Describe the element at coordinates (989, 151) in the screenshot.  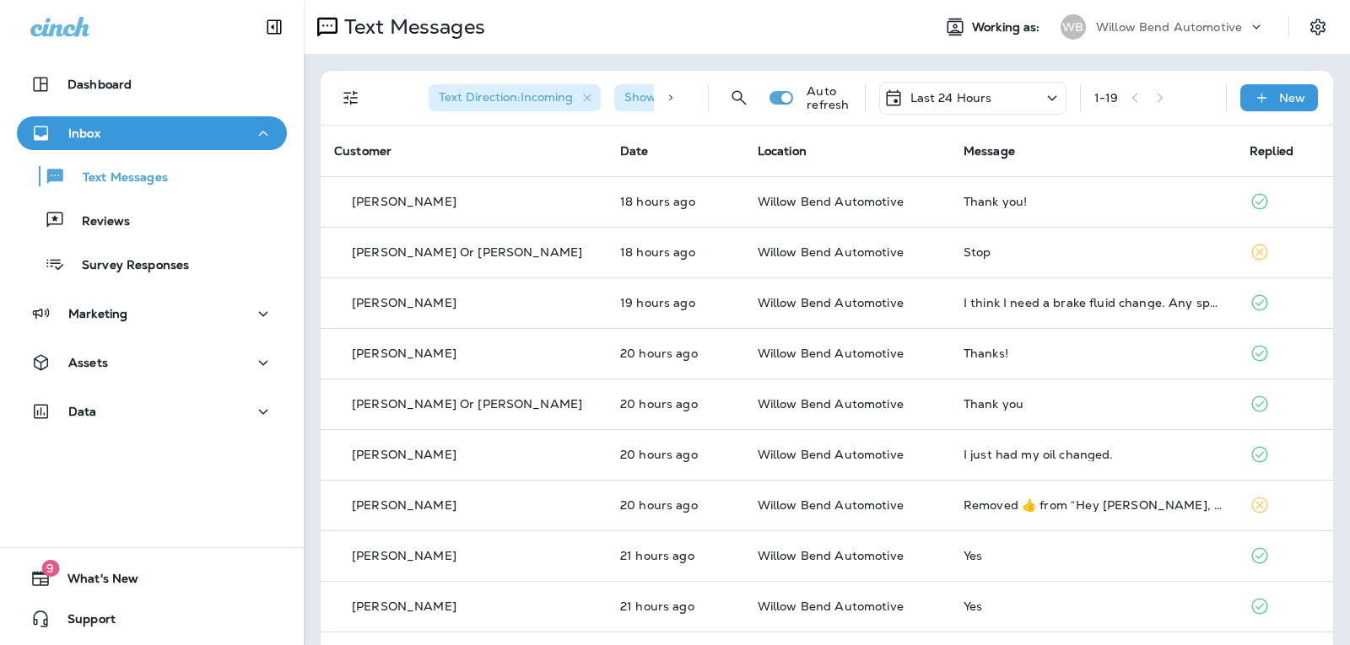
I see `span: Message` at that location.